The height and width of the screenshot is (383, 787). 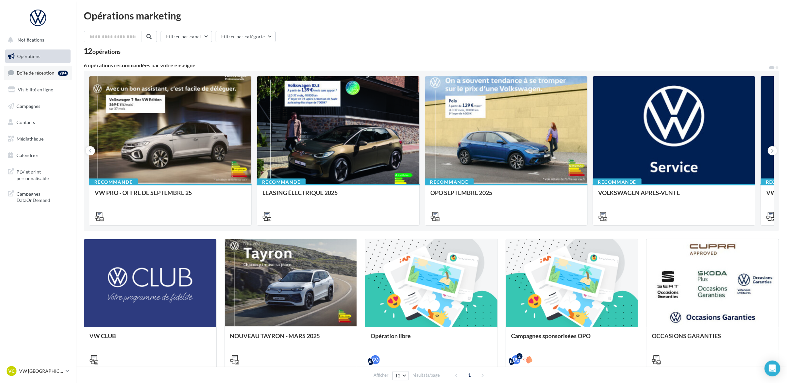 I want to click on span: Visibilité en ligne, so click(x=35, y=89).